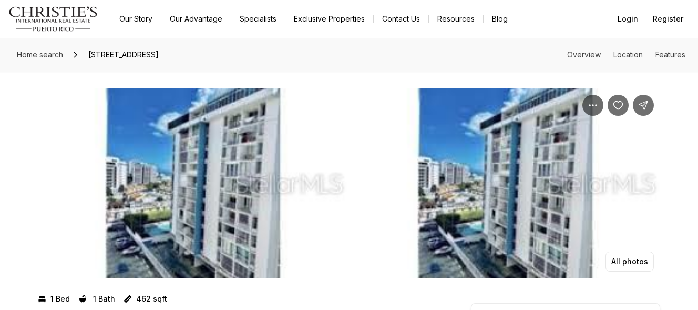 Image resolution: width=698 pixels, height=310 pixels. What do you see at coordinates (593, 105) in the screenshot?
I see `button: Property options` at bounding box center [593, 105].